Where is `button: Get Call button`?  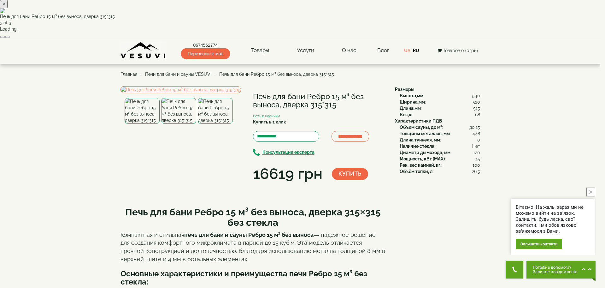 button: Get Call button is located at coordinates (514, 269).